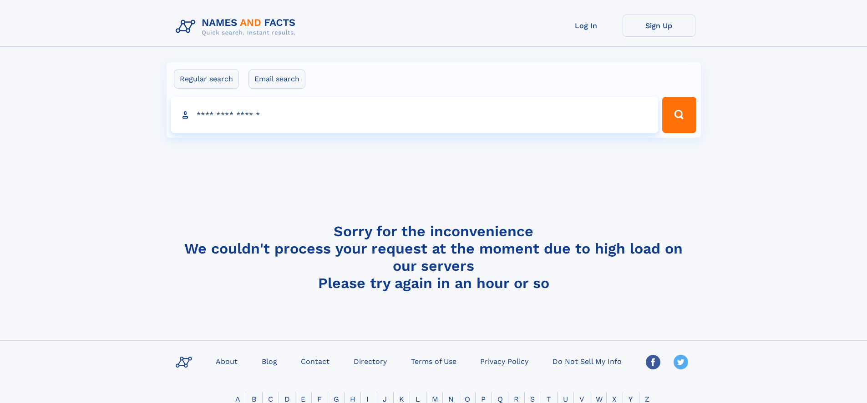  I want to click on h4: Sorry for the inconvenience We couldn't process your request at the moment due to high load on ou..., so click(434, 257).